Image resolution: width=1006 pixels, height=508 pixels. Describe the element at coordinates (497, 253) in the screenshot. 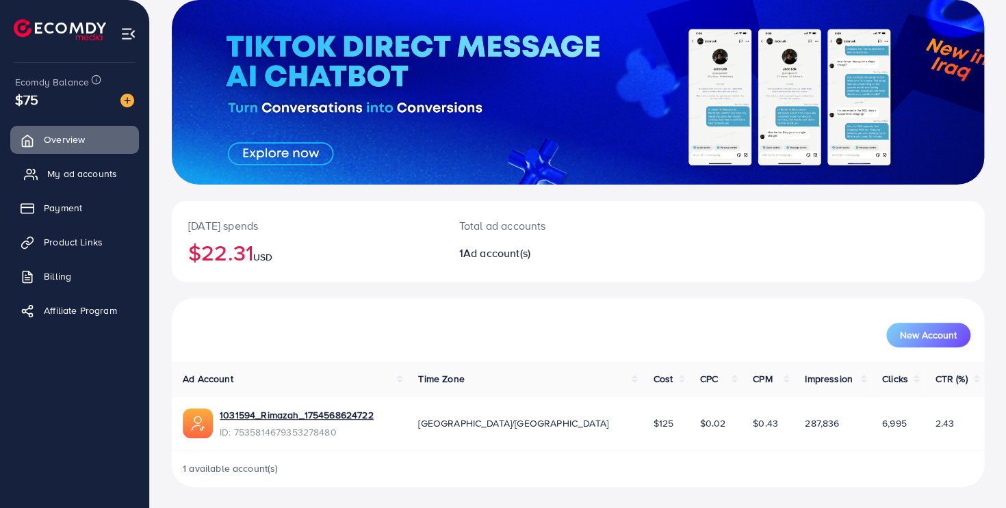

I see `span: Ad account(s)` at that location.